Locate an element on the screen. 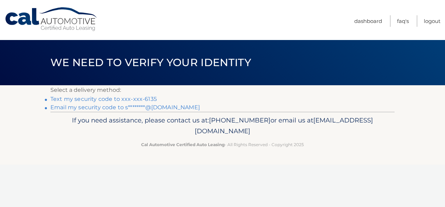 Image resolution: width=445 pixels, height=207 pixels. span: We need to verify your identity is located at coordinates (150, 62).